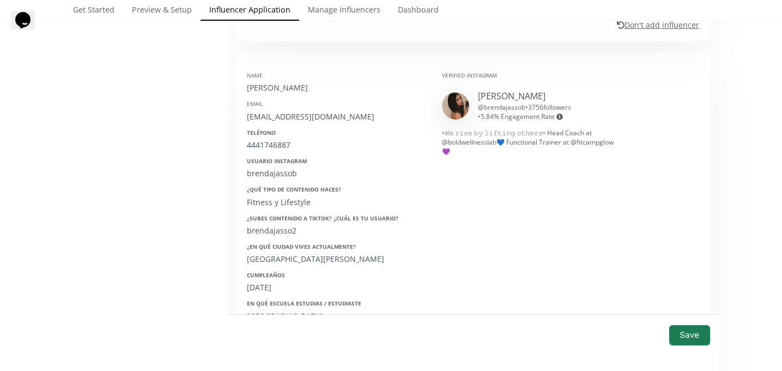  What do you see at coordinates (336, 145) in the screenshot?
I see `div: 4441746887` at bounding box center [336, 145].